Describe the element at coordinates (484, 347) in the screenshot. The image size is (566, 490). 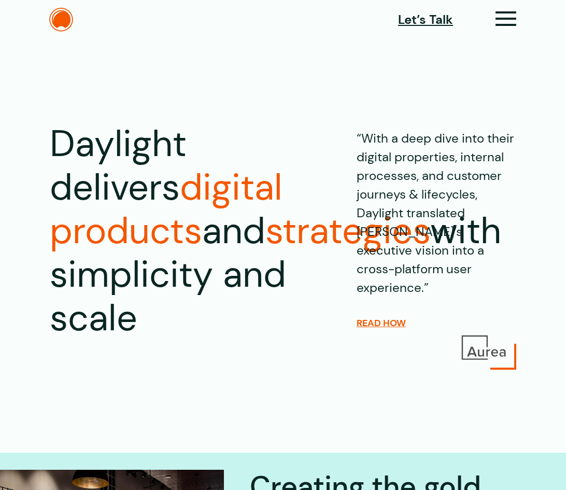
I see `img: Aurea Logo` at that location.